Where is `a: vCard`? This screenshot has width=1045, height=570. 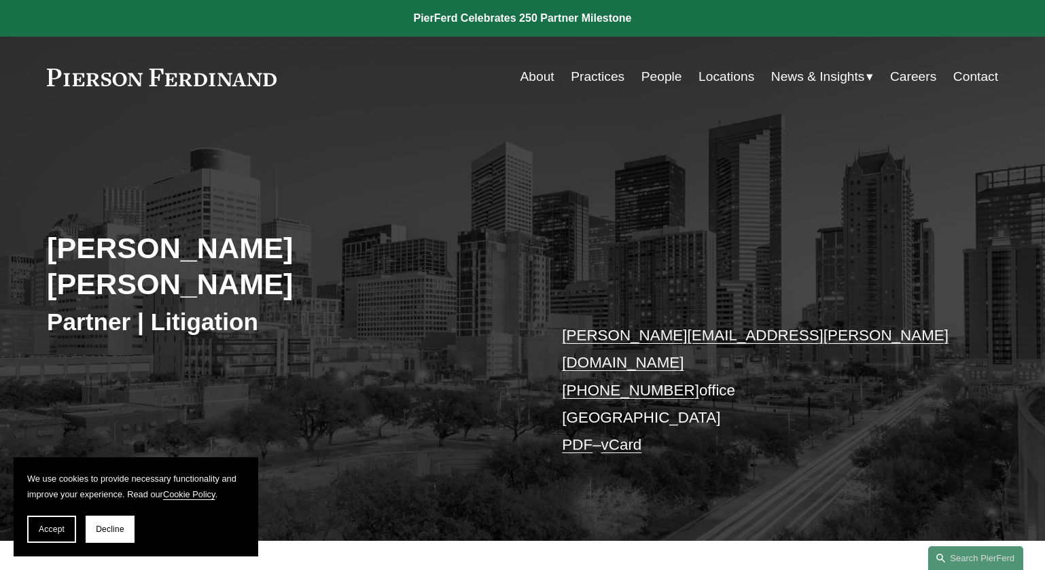 a: vCard is located at coordinates (622, 445).